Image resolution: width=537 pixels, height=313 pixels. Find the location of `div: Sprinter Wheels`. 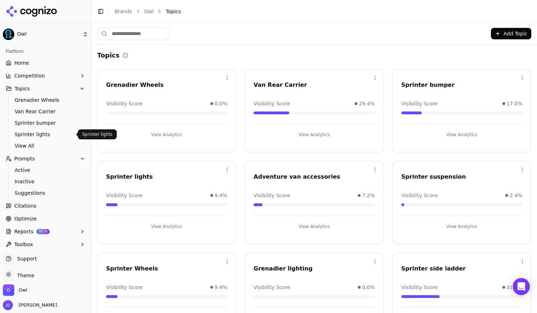

div: Sprinter Wheels is located at coordinates (166, 268).